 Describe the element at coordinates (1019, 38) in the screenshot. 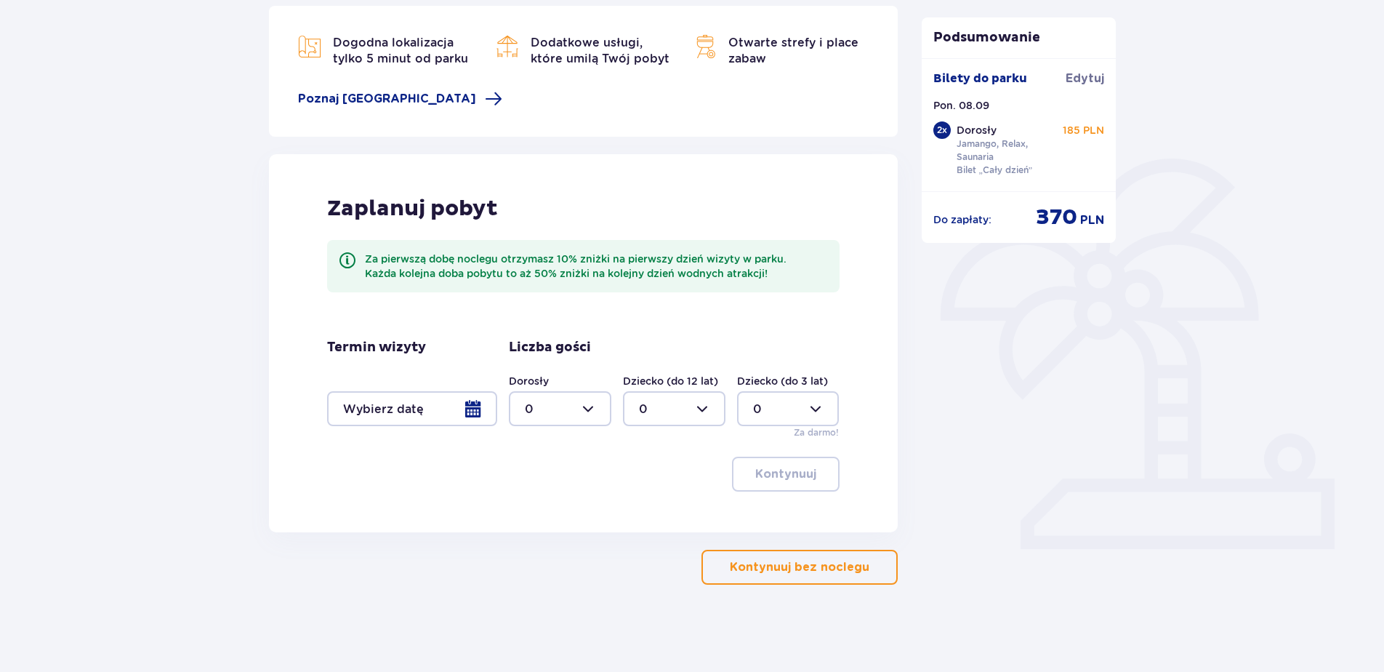

I see `p: Podsumowanie` at that location.